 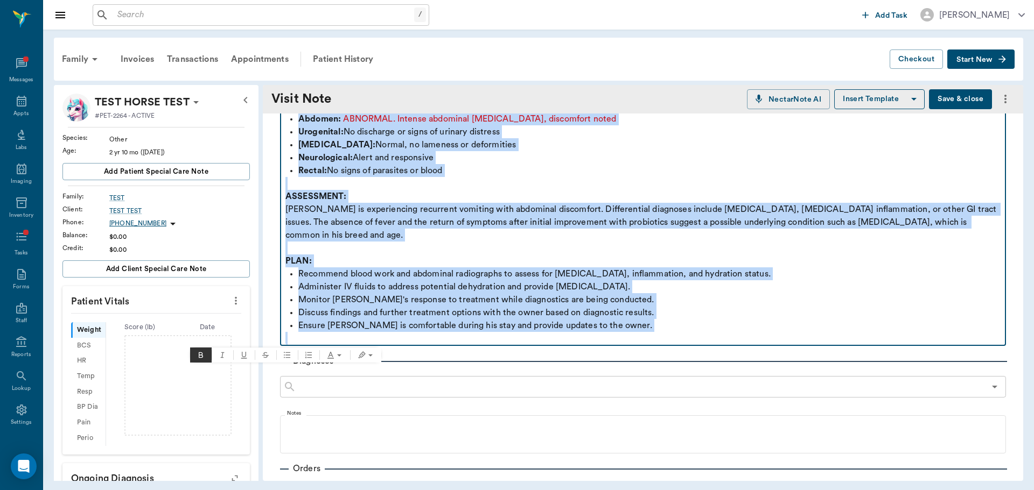 What do you see at coordinates (265, 355) in the screenshot?
I see `span: Strikethrough (⌃D)` at bounding box center [265, 355].